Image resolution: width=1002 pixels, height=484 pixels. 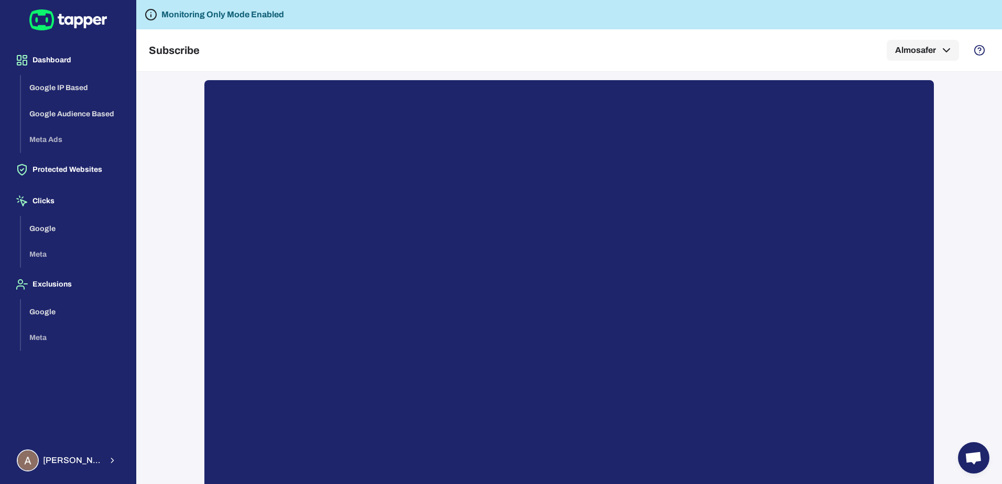 What do you see at coordinates (68, 283) in the screenshot?
I see `a: Exclusions` at bounding box center [68, 283].